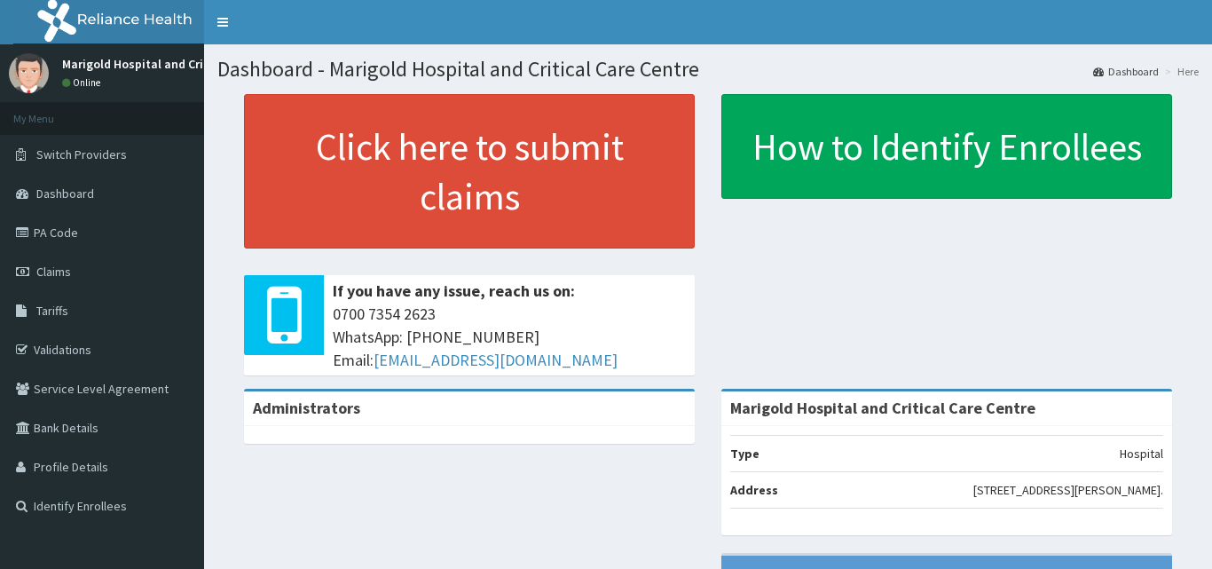 Image resolution: width=1212 pixels, height=569 pixels. I want to click on img: User Image, so click(28, 73).